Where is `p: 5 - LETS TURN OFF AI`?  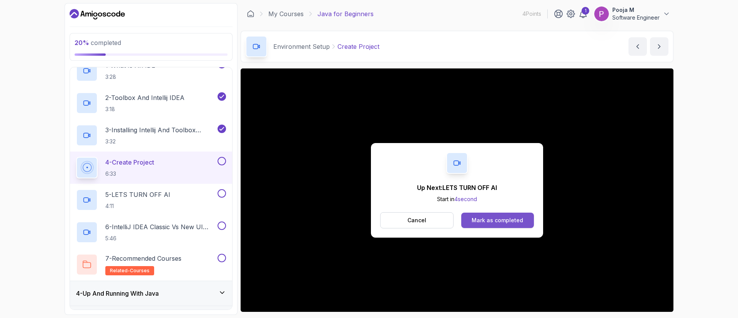
p: 5 - LETS TURN OFF AI is located at coordinates (138, 194).